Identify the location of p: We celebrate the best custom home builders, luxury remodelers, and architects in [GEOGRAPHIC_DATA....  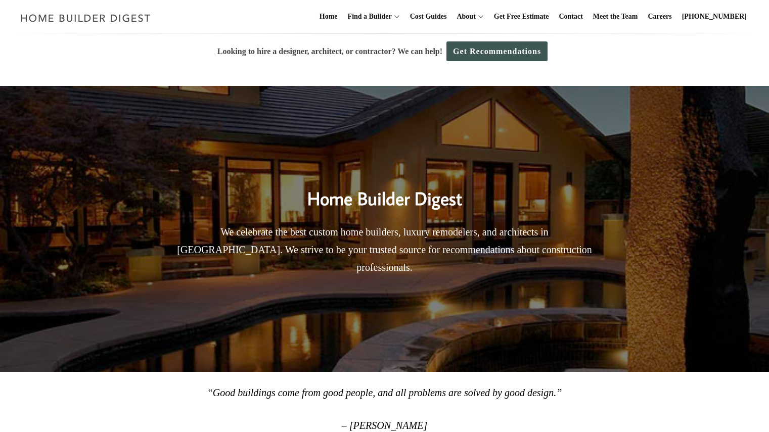
(385, 250).